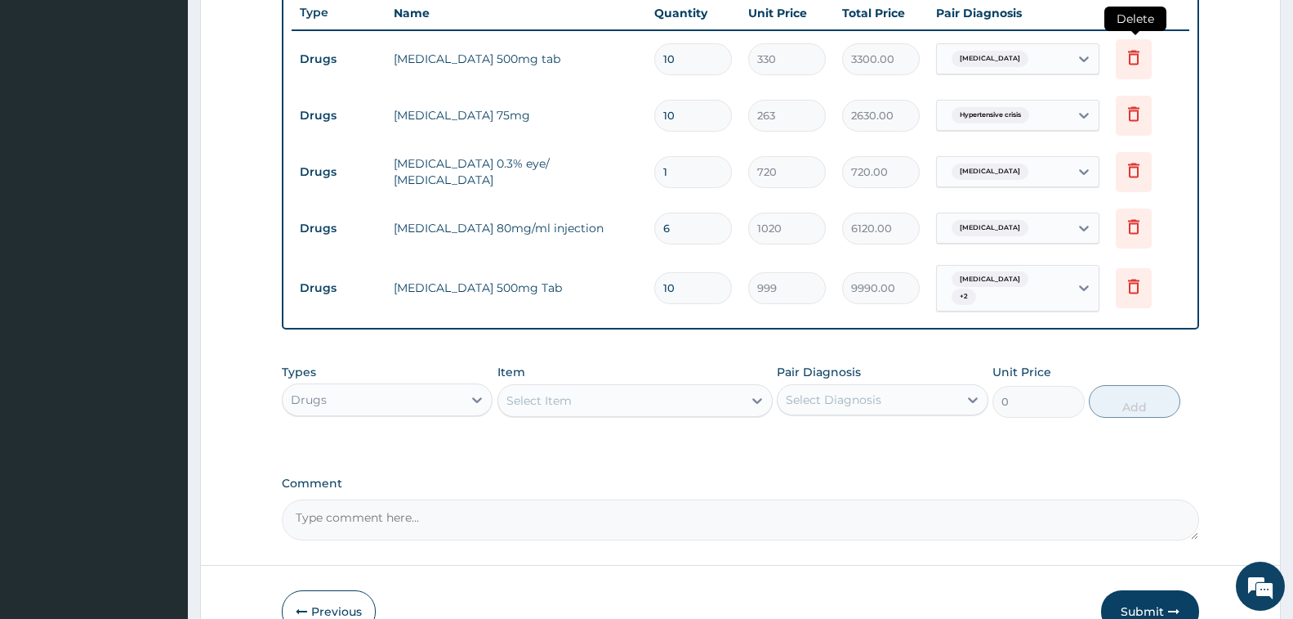 This screenshot has height=619, width=1293. What do you see at coordinates (288, 28) in the screenshot?
I see `div: Minimize live chat window` at bounding box center [288, 28].